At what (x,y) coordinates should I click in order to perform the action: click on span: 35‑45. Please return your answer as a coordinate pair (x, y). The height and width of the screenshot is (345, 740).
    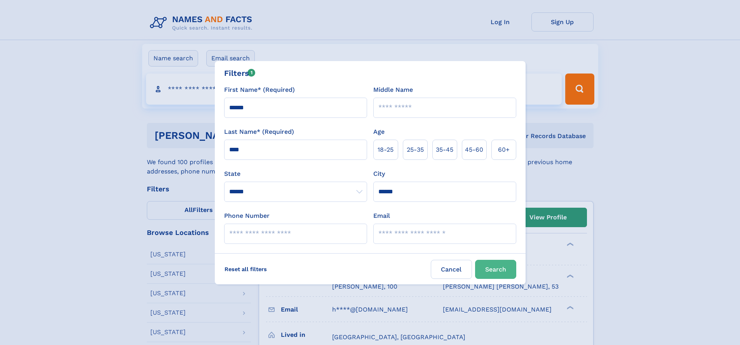
    Looking at the image, I should click on (444, 150).